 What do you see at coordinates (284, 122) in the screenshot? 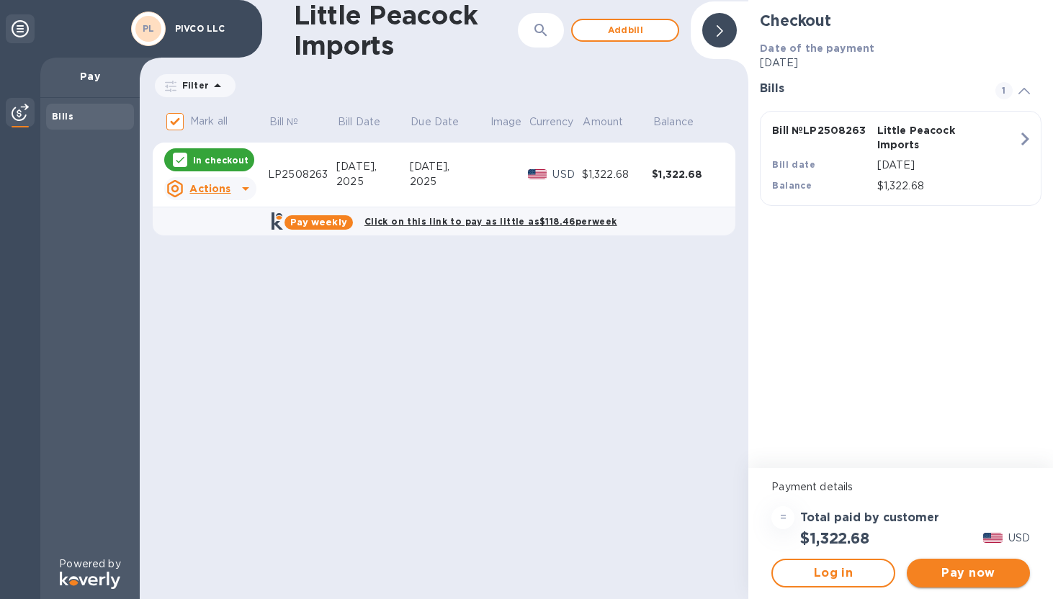
I see `p: Bill №` at bounding box center [284, 122].